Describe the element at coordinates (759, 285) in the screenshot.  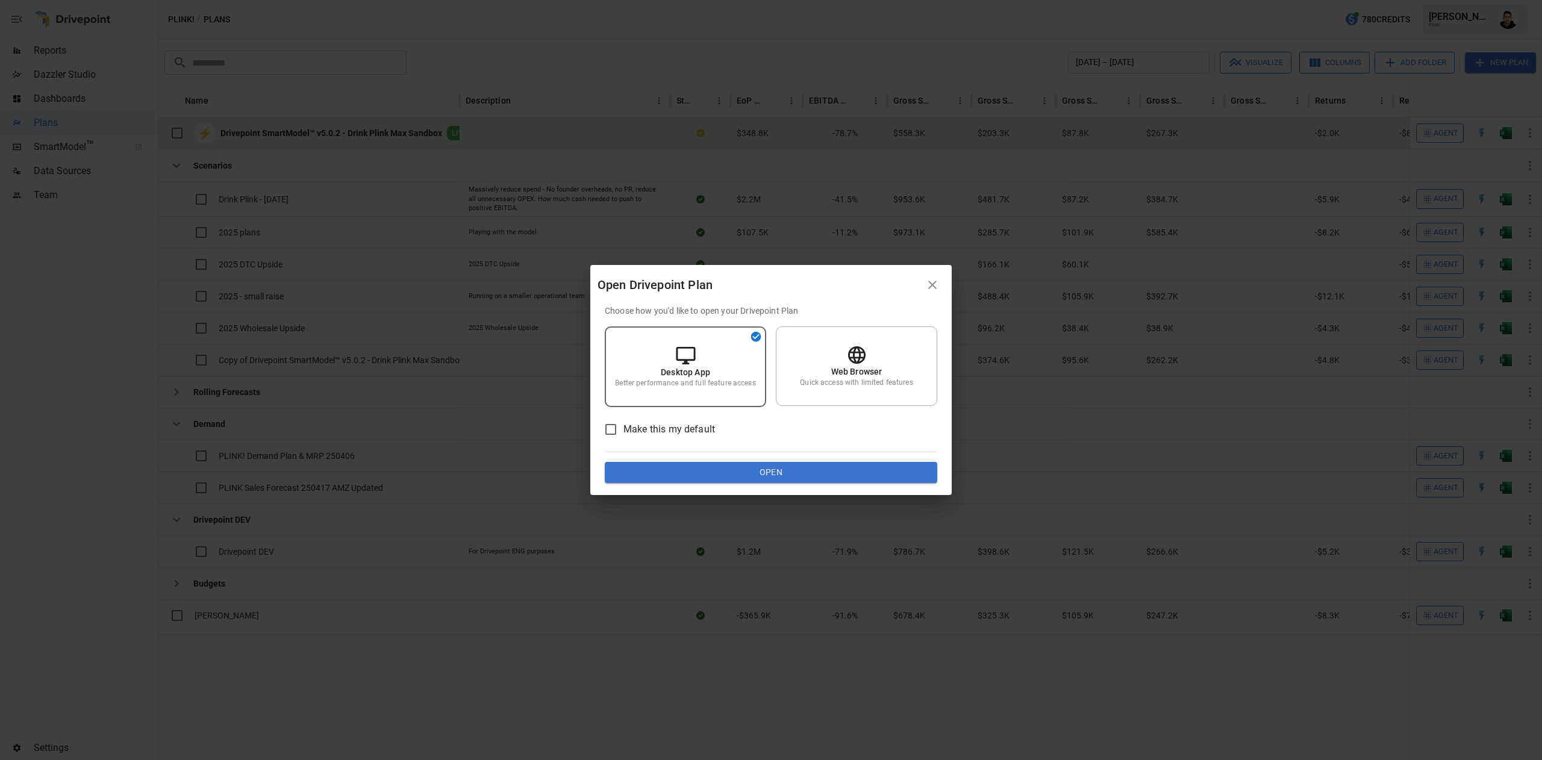
I see `div: Open Drivepoint Plan` at that location.